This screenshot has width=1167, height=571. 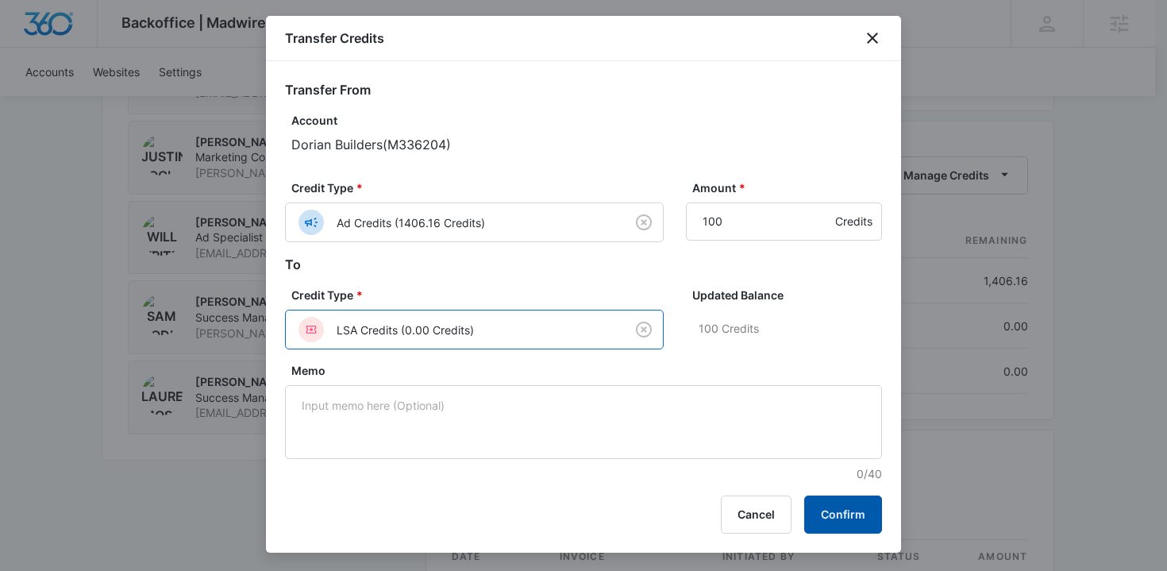 I want to click on button: Confirm, so click(x=843, y=515).